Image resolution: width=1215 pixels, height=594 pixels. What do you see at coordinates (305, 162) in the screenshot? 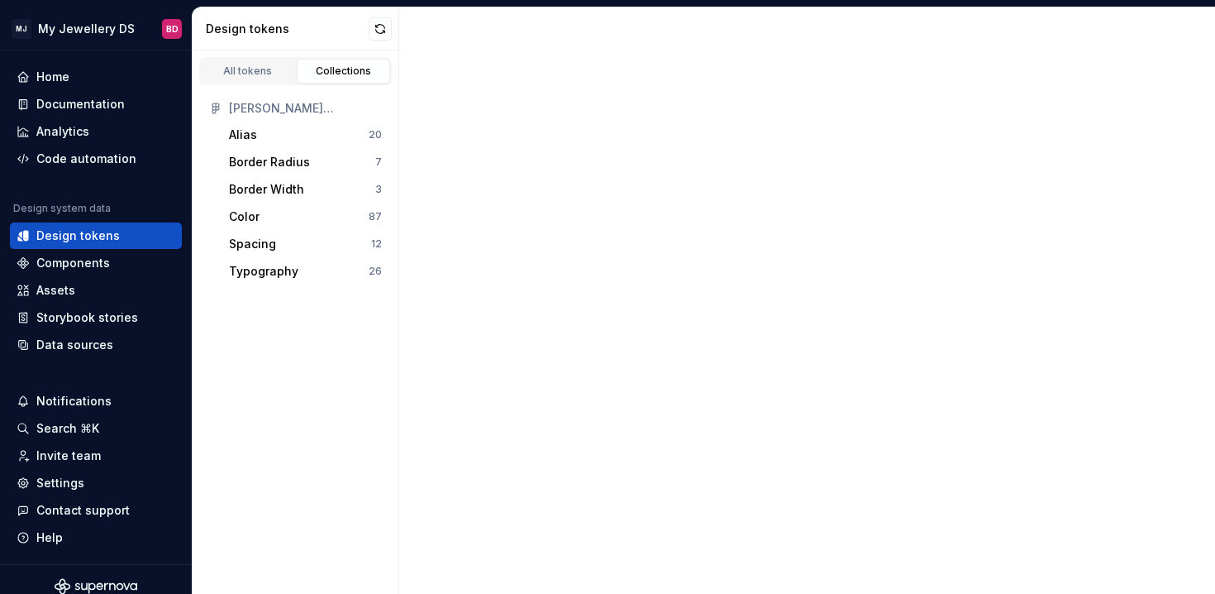
I see `a: Border Radius7` at bounding box center [305, 162].